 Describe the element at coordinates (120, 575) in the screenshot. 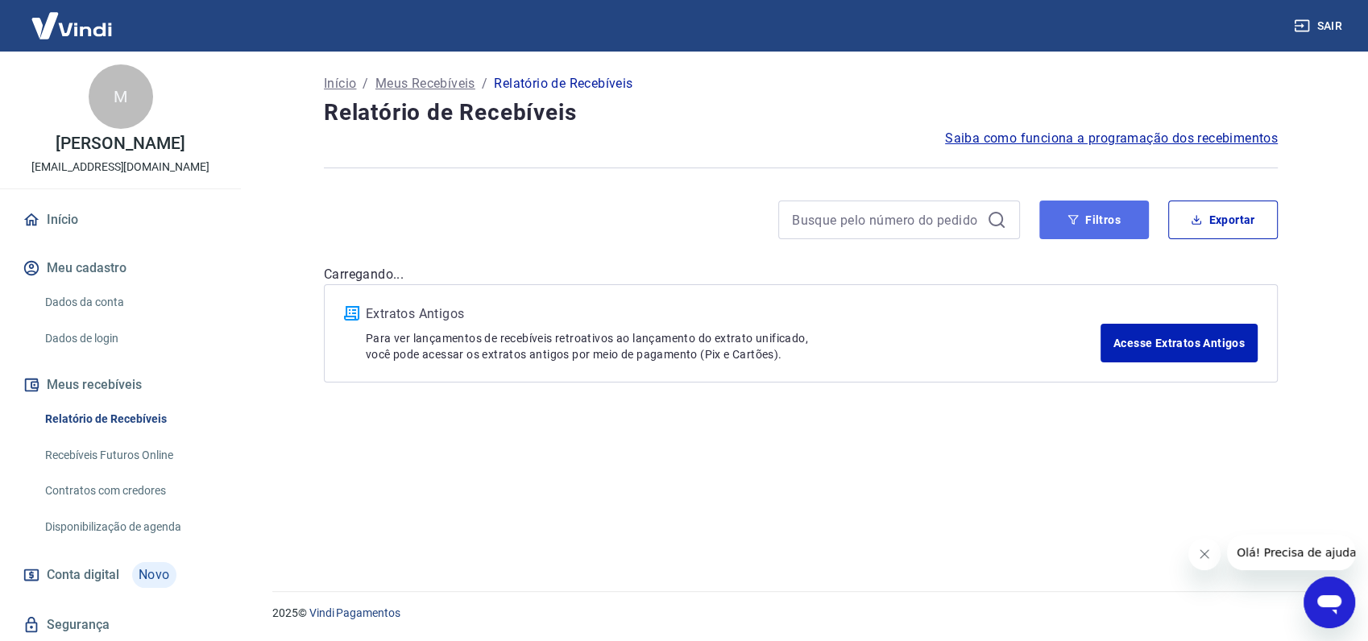

I see `a: Conta digitalNovo` at that location.